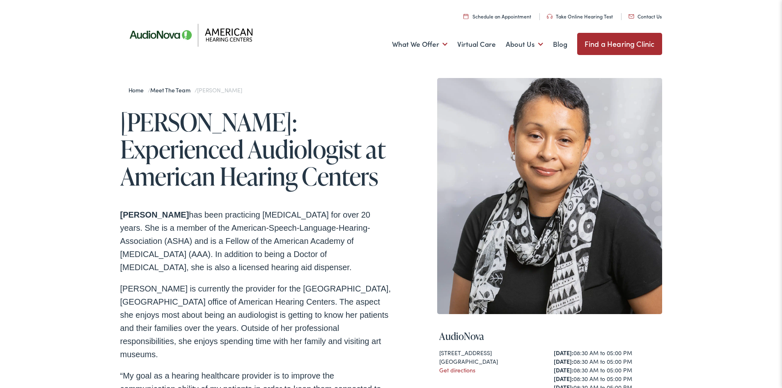 The height and width of the screenshot is (388, 782). What do you see at coordinates (138, 90) in the screenshot?
I see `a: Home` at bounding box center [138, 90].